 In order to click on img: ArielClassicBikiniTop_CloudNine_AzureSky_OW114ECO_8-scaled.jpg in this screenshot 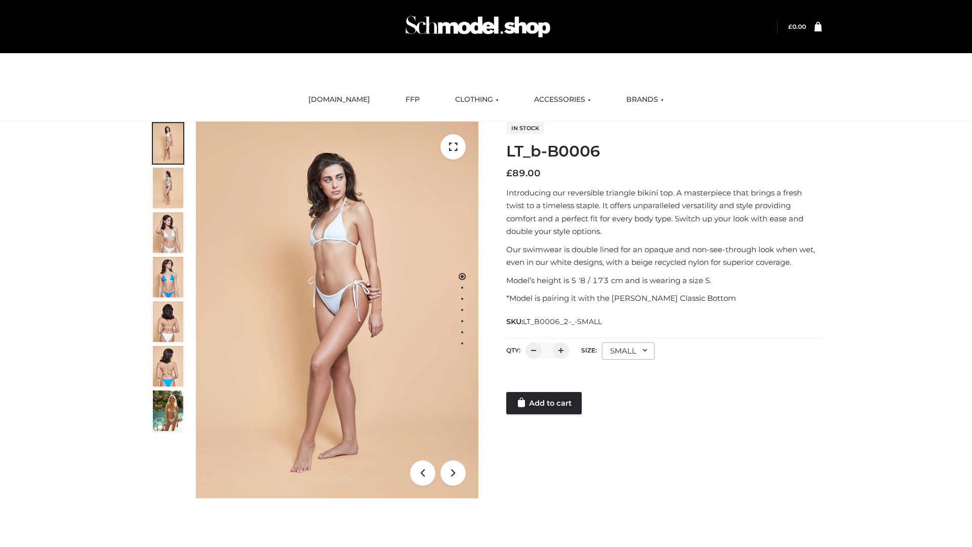, I will do `click(168, 366)`.